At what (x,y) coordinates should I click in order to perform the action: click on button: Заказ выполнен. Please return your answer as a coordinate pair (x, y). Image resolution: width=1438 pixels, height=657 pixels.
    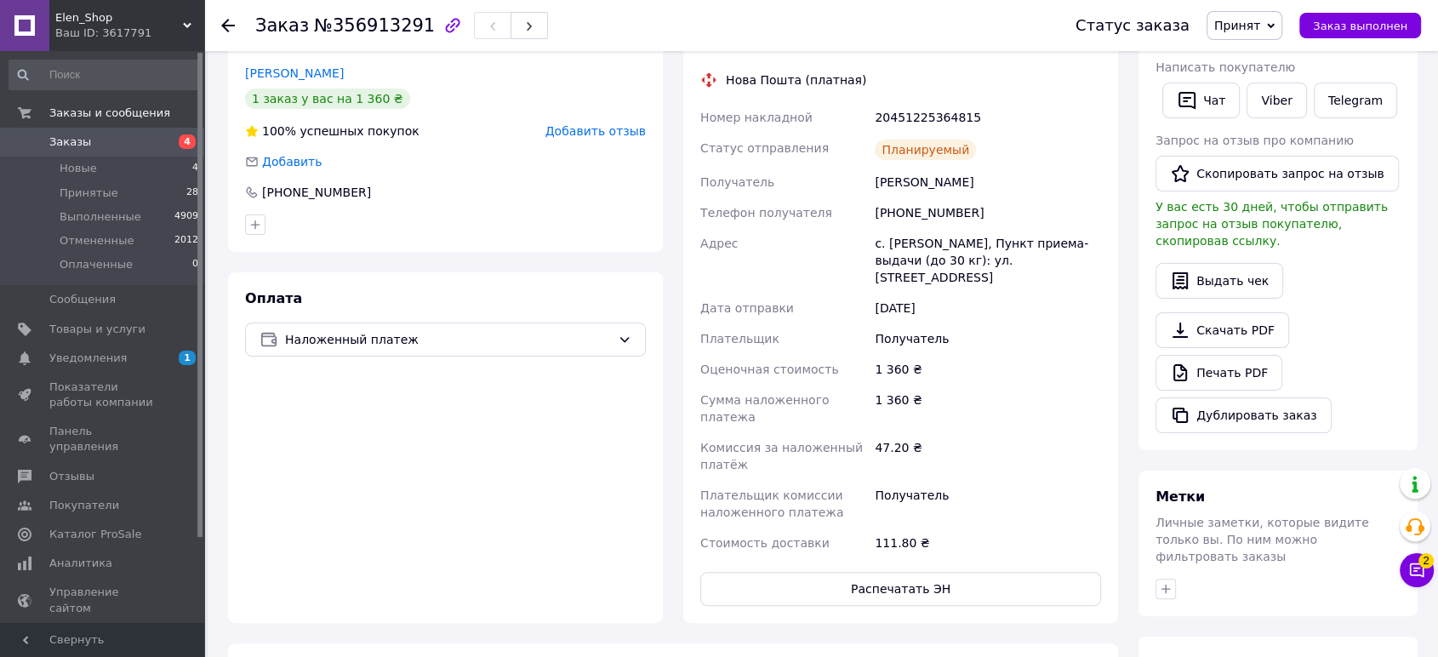
    Looking at the image, I should click on (1360, 26).